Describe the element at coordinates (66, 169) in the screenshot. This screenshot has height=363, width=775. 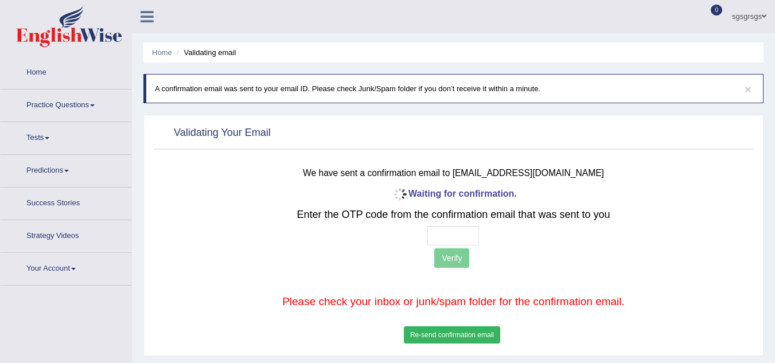
I see `a: Predictions` at that location.